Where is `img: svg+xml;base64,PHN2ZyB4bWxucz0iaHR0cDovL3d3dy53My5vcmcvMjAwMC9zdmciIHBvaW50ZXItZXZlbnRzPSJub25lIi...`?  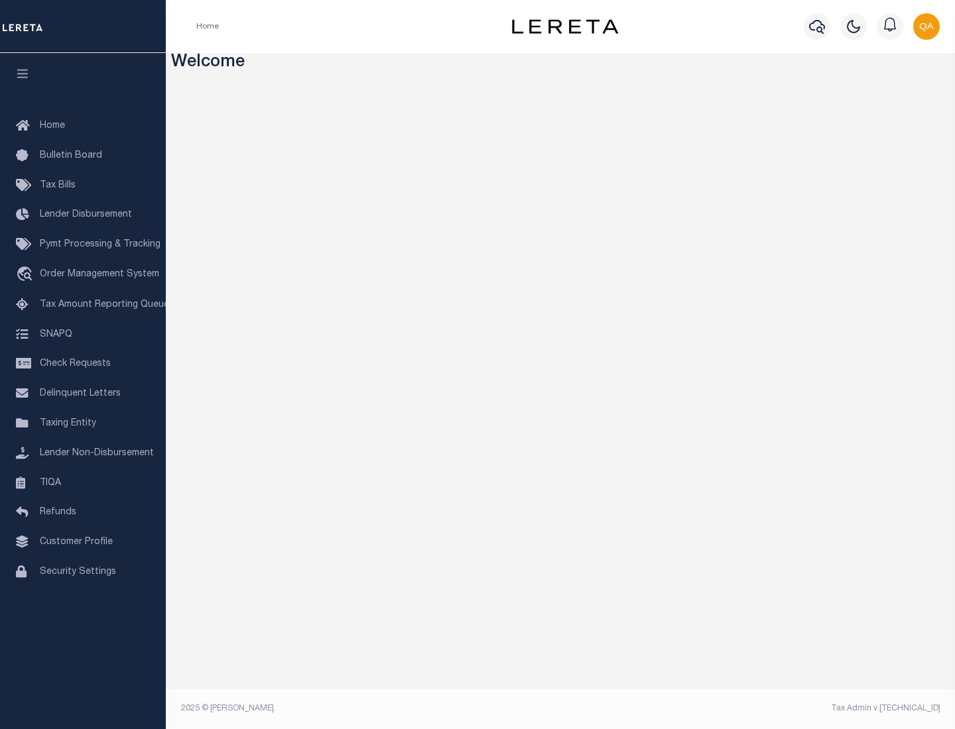 img: svg+xml;base64,PHN2ZyB4bWxucz0iaHR0cDovL3d3dy53My5vcmcvMjAwMC9zdmciIHBvaW50ZXItZXZlbnRzPSJub25lIi... is located at coordinates (926, 27).